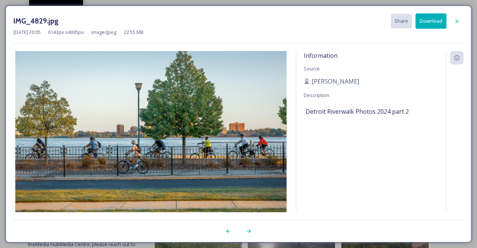 This screenshot has height=248, width=477. Describe the element at coordinates (357, 111) in the screenshot. I see `span: Detroit Riverwalk Photos 2024 part 2` at that location.